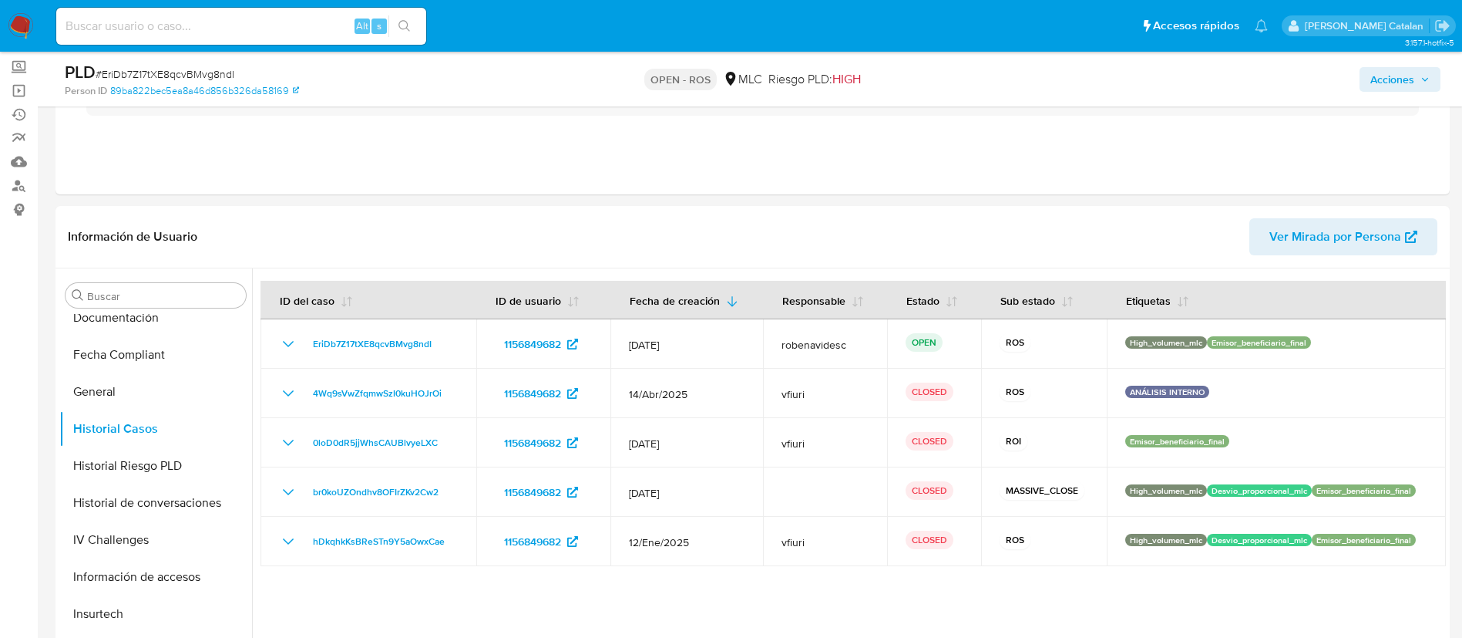 The height and width of the screenshot is (638, 1462). What do you see at coordinates (241, 26) in the screenshot?
I see `input: Buscar usuario o caso...` at bounding box center [241, 26].